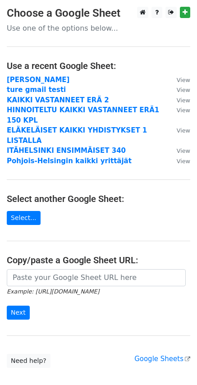 This screenshot has height=385, width=197. Describe the element at coordinates (58, 100) in the screenshot. I see `strong: KAIKKI VASTANNEET ERÄ 2` at that location.